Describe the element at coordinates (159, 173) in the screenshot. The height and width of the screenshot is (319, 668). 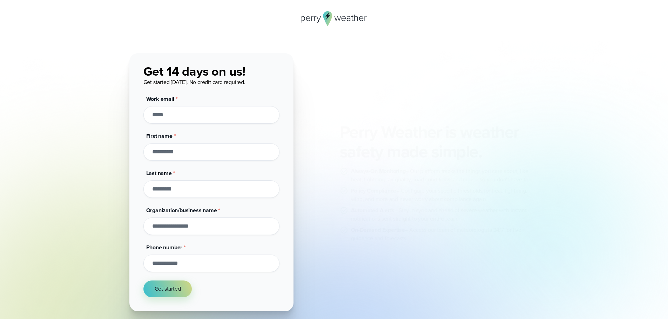
I see `span: Last name` at that location.